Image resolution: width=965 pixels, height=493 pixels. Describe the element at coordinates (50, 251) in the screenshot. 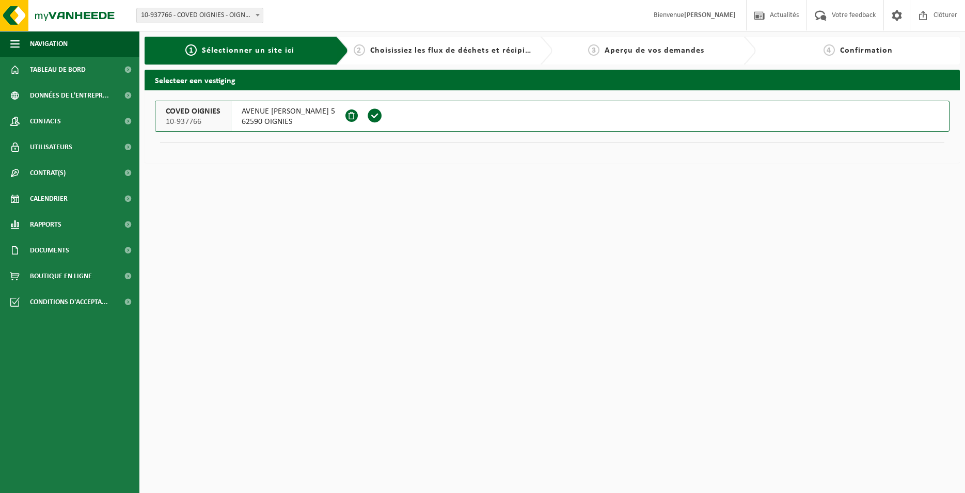

I see `span: Documents` at that location.